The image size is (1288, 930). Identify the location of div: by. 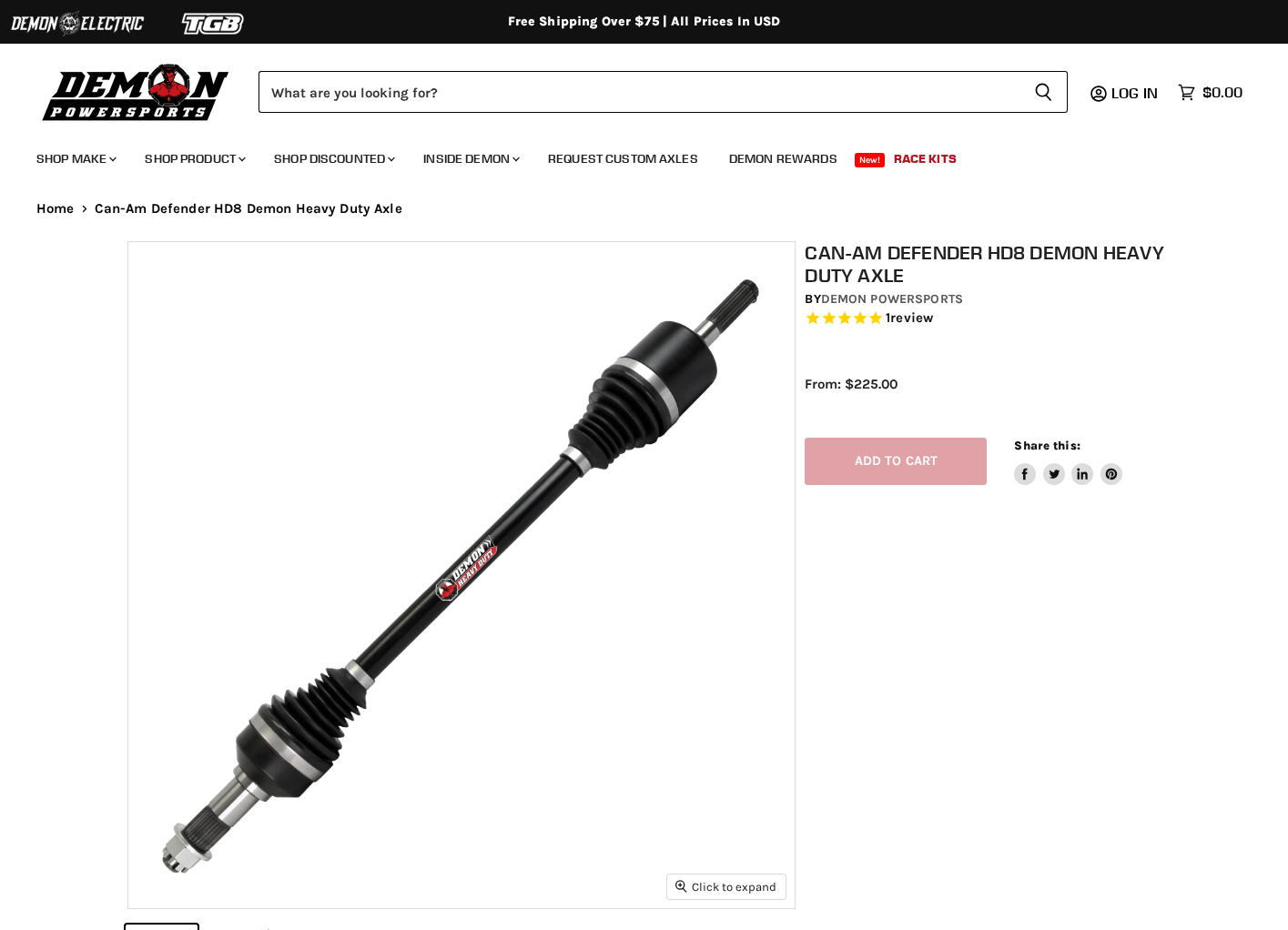
(987, 299).